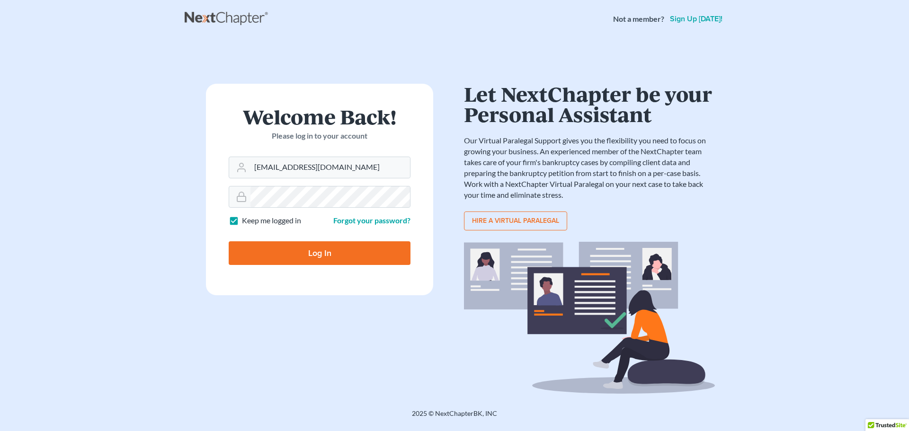 This screenshot has height=431, width=909. I want to click on h1: Welcome Back!, so click(319, 116).